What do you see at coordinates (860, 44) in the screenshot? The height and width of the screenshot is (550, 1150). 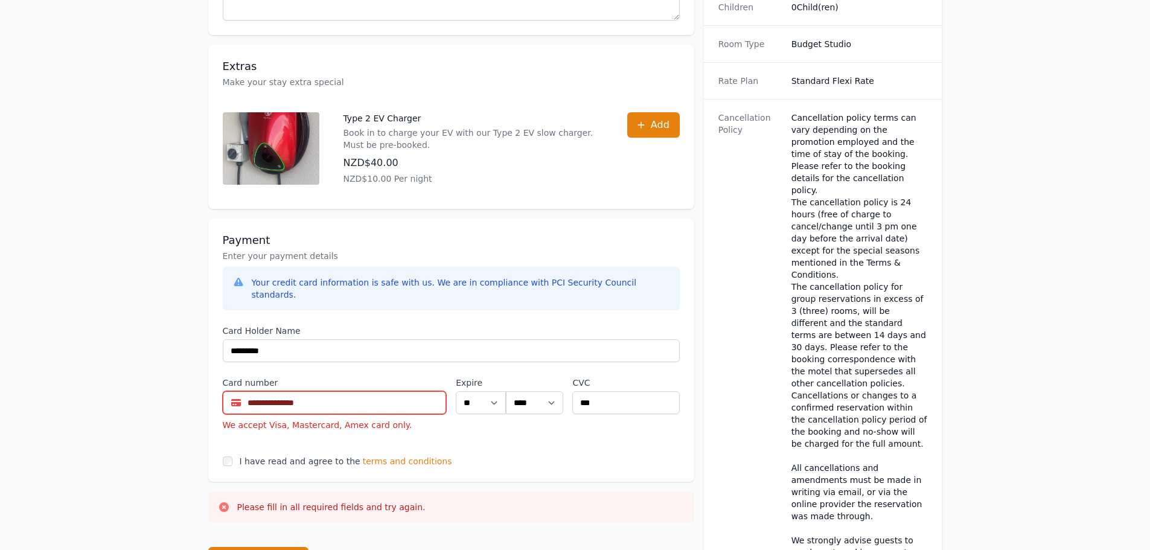 I see `dd: Budget Studio` at bounding box center [860, 44].